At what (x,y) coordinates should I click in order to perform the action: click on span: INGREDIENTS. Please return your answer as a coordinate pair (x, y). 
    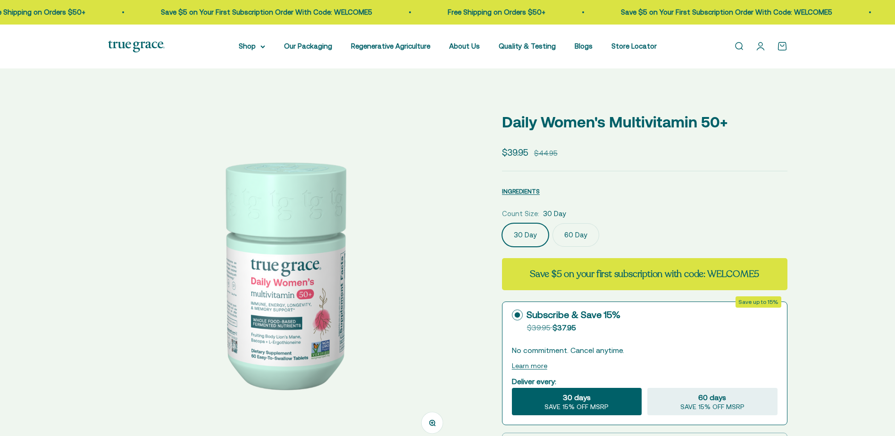
    Looking at the image, I should click on (521, 191).